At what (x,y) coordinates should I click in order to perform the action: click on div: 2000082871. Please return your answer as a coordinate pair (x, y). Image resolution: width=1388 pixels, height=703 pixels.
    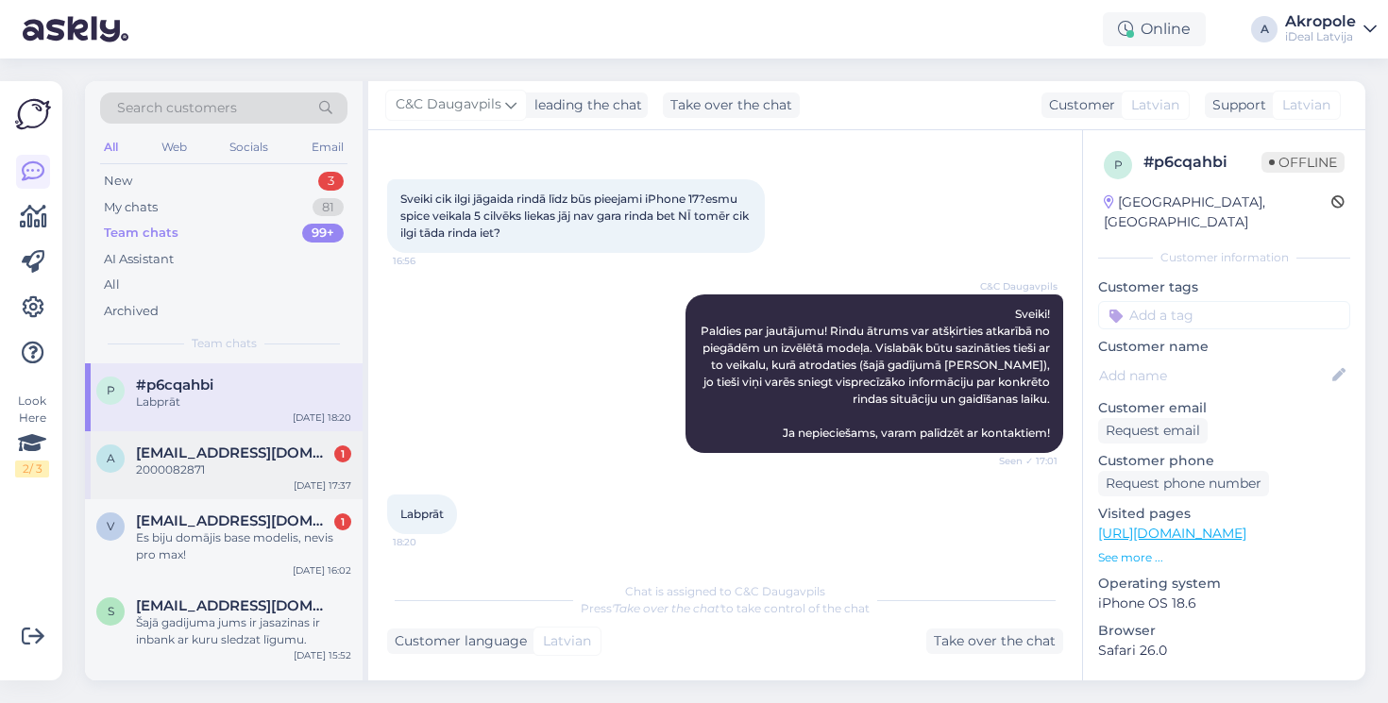
    Looking at the image, I should click on (244, 470).